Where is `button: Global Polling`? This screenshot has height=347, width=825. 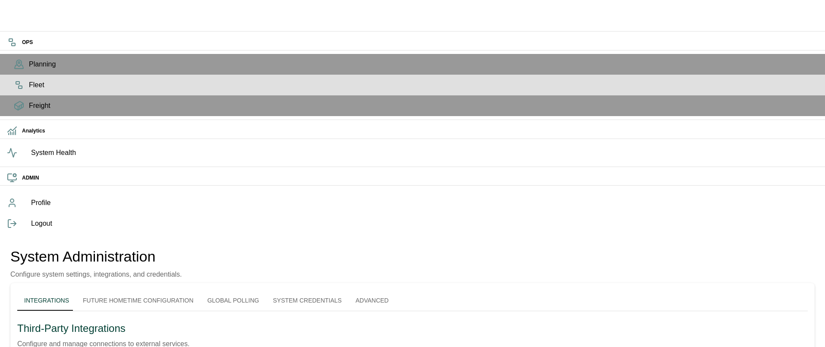 button: Global Polling is located at coordinates (233, 300).